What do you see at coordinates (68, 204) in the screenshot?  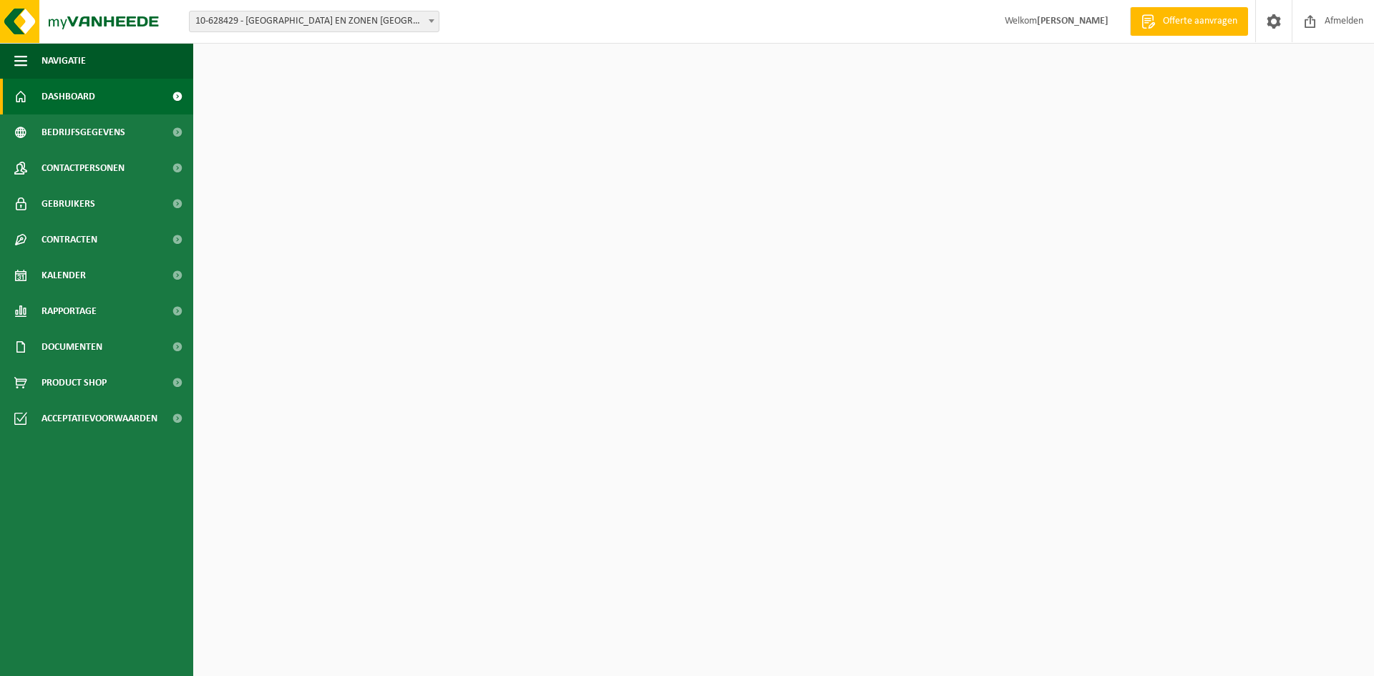 I see `span: Gebruikers` at bounding box center [68, 204].